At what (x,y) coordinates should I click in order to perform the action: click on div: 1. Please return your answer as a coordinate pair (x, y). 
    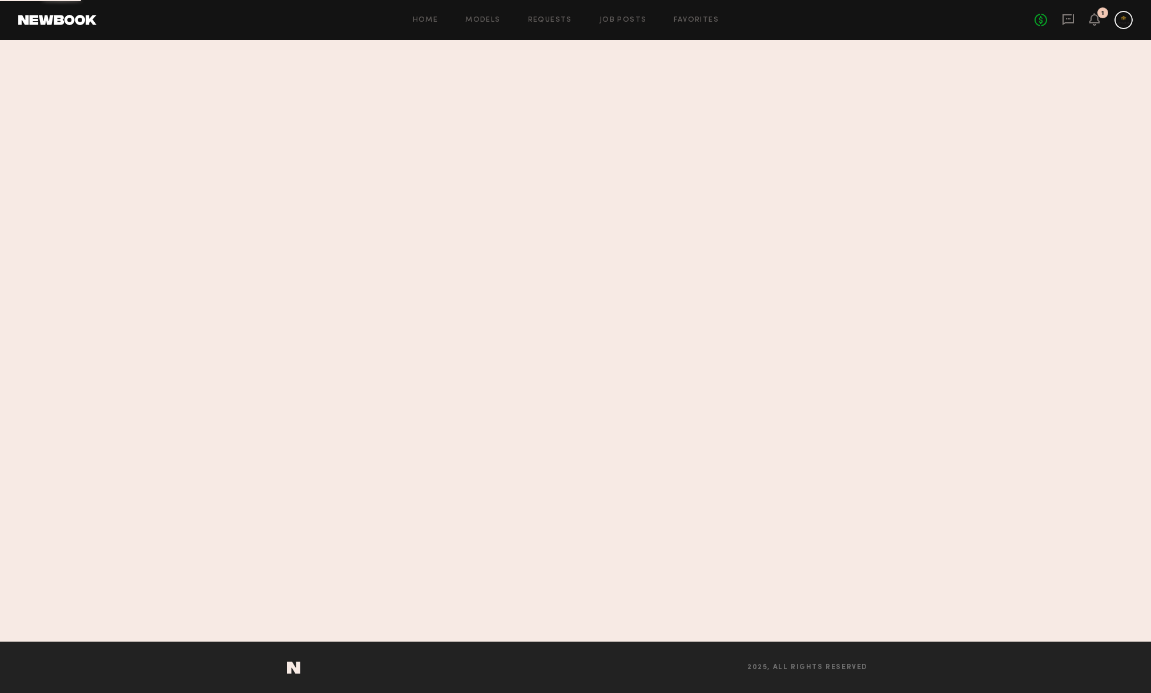
    Looking at the image, I should click on (1103, 13).